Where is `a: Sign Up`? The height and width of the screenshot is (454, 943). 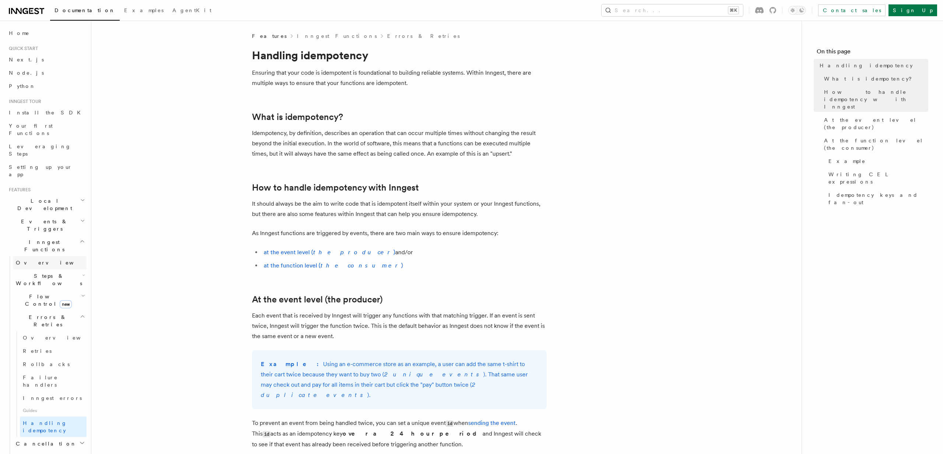
a: Sign Up is located at coordinates (913, 10).